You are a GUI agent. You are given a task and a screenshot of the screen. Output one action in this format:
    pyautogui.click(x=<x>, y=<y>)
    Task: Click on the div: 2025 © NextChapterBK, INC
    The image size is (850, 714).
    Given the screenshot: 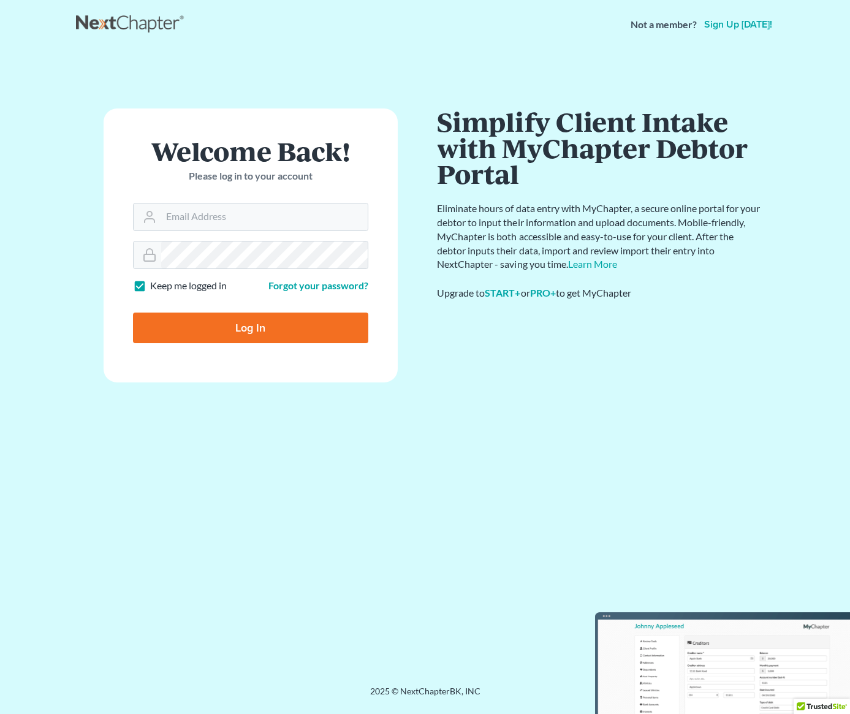 What is the action you would take?
    pyautogui.click(x=425, y=696)
    